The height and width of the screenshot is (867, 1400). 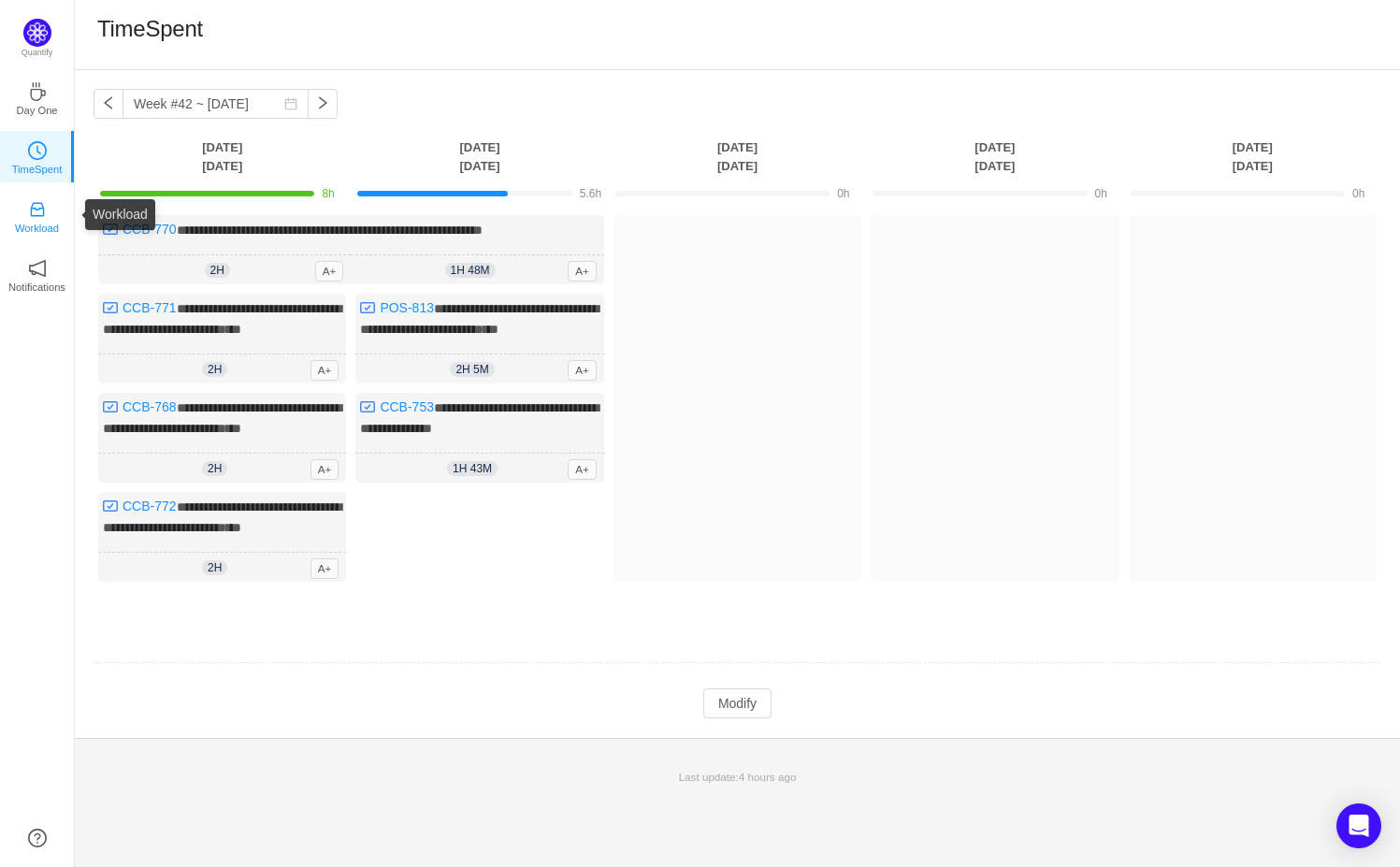 What do you see at coordinates (37, 210) in the screenshot?
I see `i: icon: inbox` at bounding box center [37, 210].